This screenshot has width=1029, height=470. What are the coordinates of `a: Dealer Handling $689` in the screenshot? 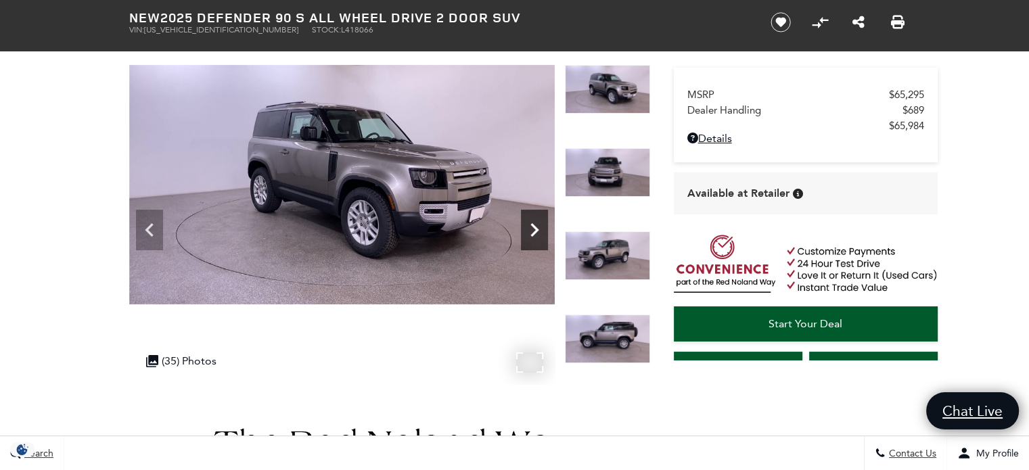 It's located at (806, 110).